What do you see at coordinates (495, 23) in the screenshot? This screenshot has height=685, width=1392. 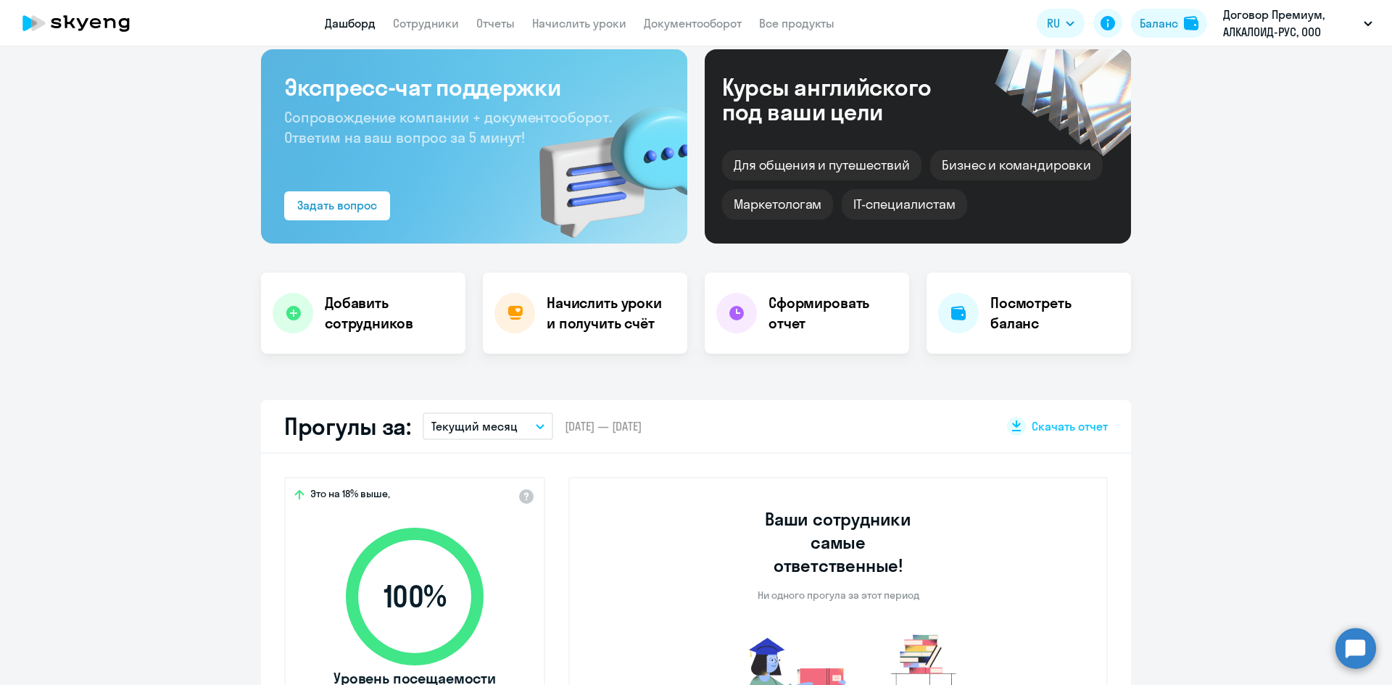 I see `a: Отчеты` at bounding box center [495, 23].